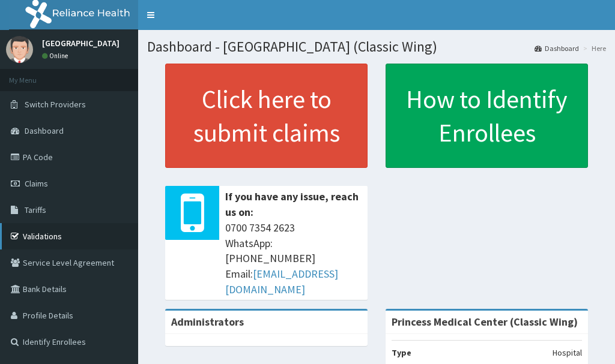  Describe the element at coordinates (35, 210) in the screenshot. I see `span: Tariffs` at that location.